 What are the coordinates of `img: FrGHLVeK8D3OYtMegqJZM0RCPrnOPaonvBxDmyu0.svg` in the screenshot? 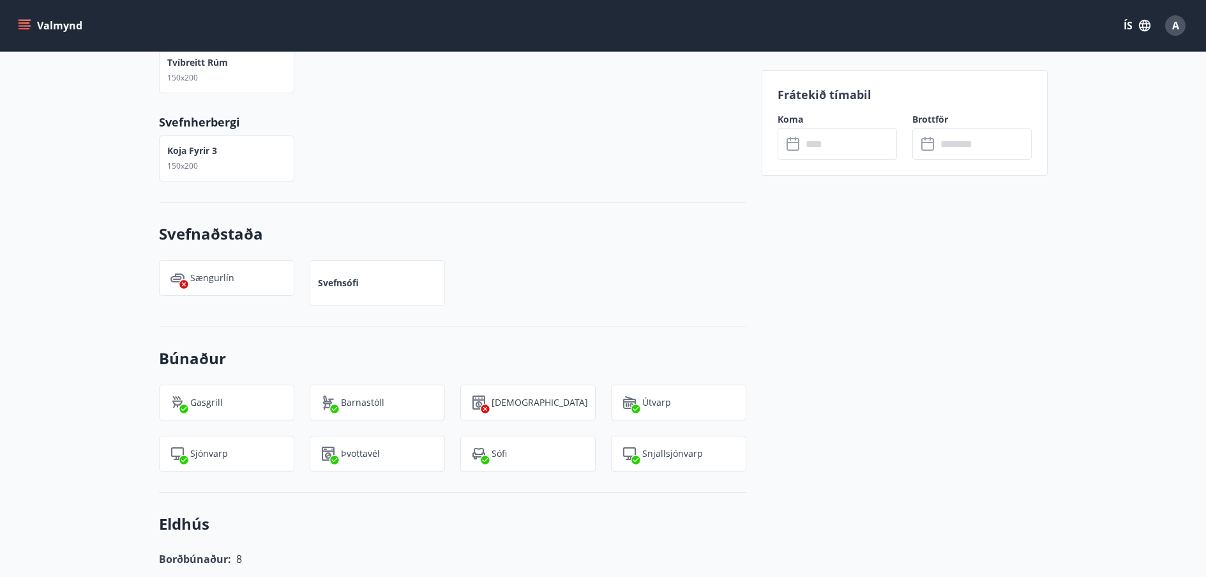 It's located at (630, 453).